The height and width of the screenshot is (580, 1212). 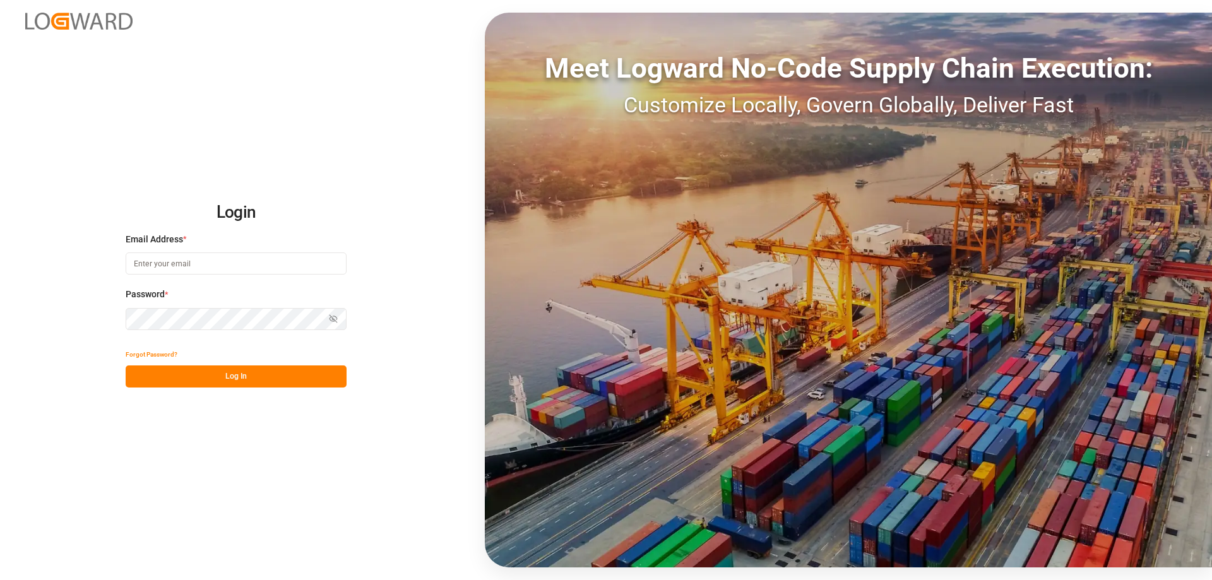 I want to click on span: Password, so click(x=145, y=294).